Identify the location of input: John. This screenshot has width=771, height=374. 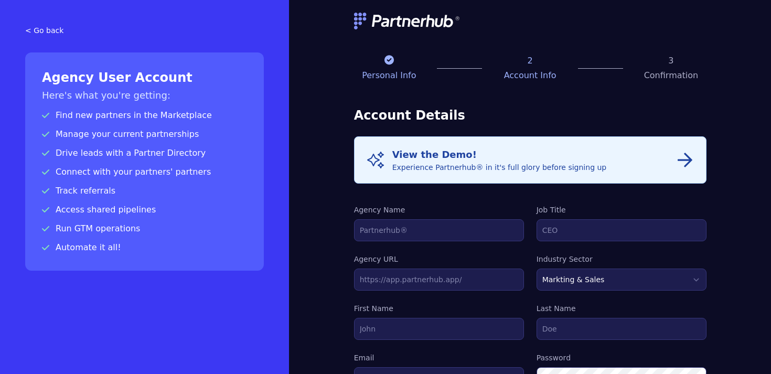
(439, 329).